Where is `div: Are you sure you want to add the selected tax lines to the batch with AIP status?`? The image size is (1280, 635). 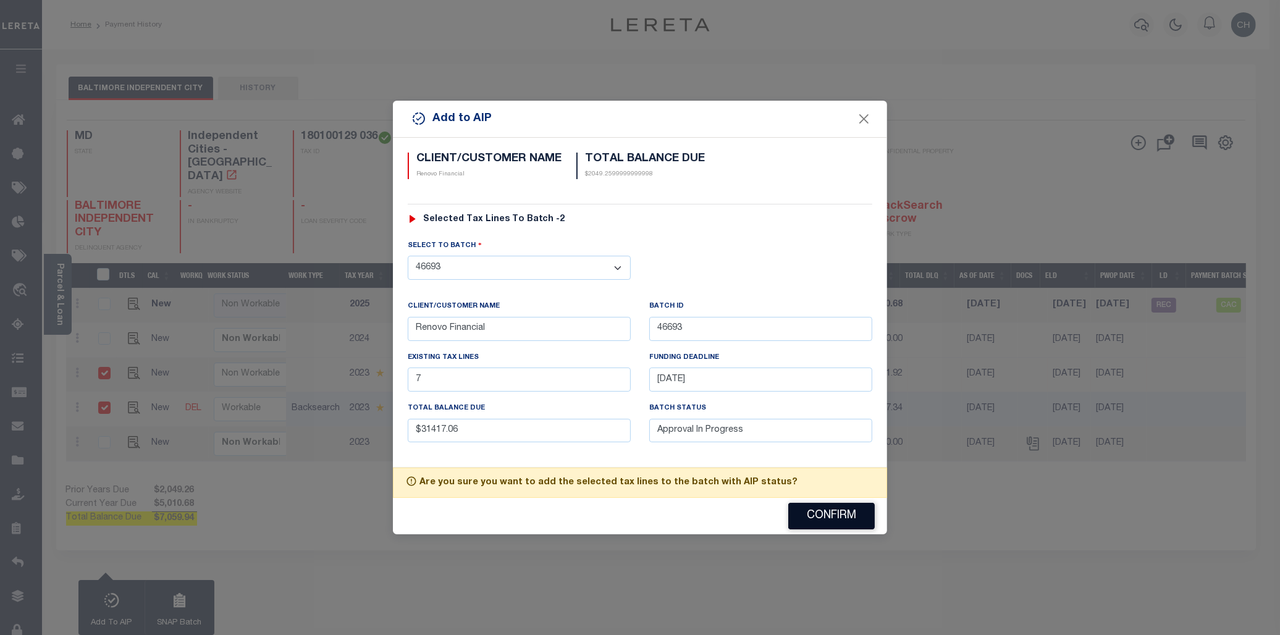
div: Are you sure you want to add the selected tax lines to the batch with AIP status? is located at coordinates (640, 483).